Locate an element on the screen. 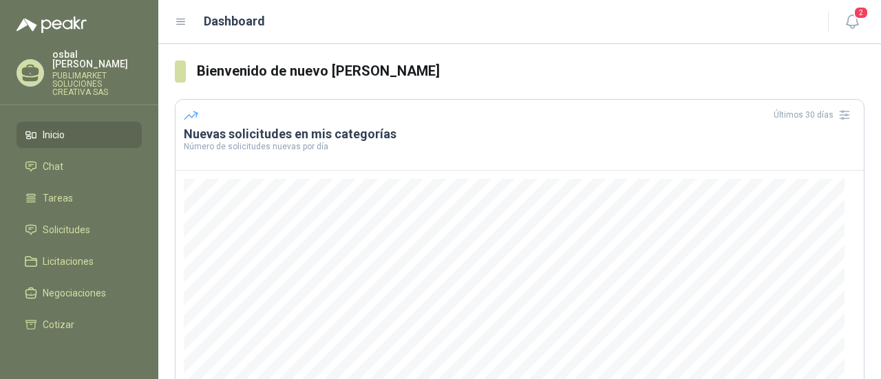  div: Últimos 30 días is located at coordinates (814, 115).